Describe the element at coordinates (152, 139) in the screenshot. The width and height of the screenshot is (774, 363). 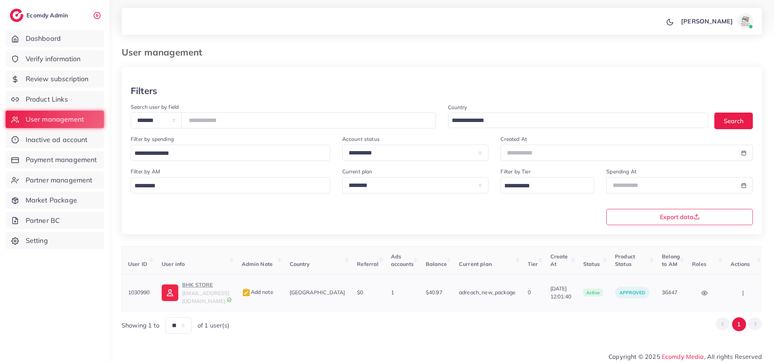
I see `label: Filter by spending` at that location.